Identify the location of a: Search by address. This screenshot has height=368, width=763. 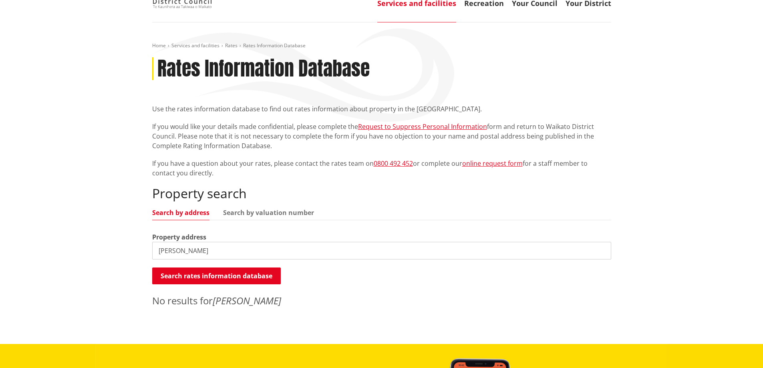
(181, 213).